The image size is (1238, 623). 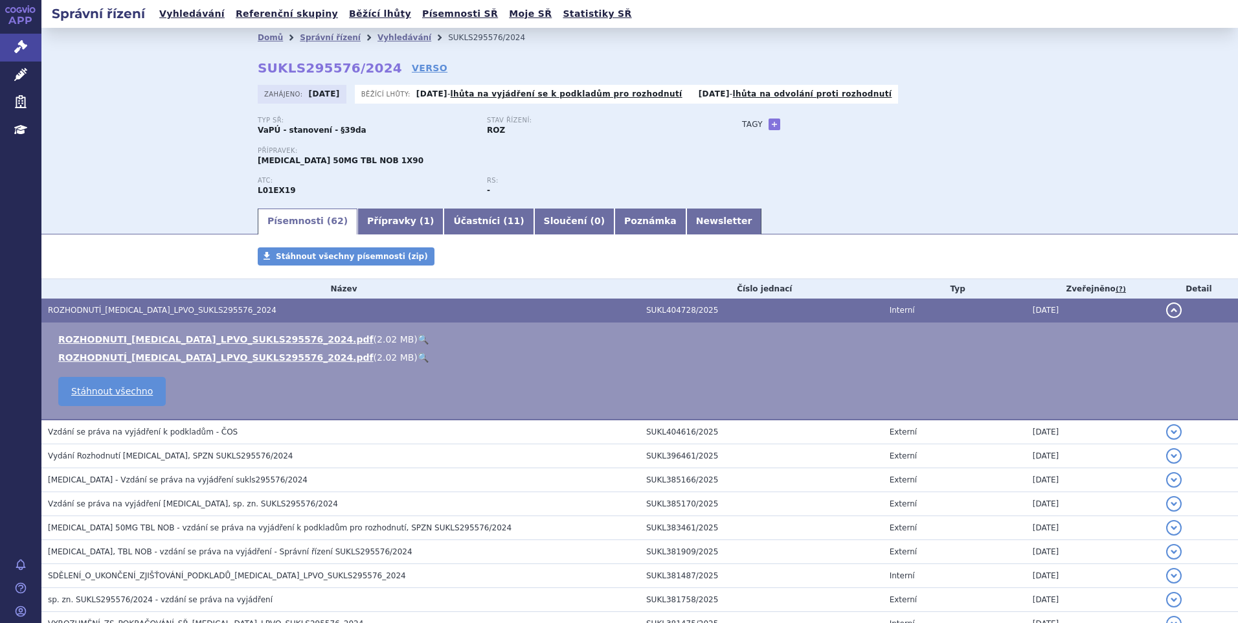 What do you see at coordinates (270, 38) in the screenshot?
I see `a: Domů` at bounding box center [270, 38].